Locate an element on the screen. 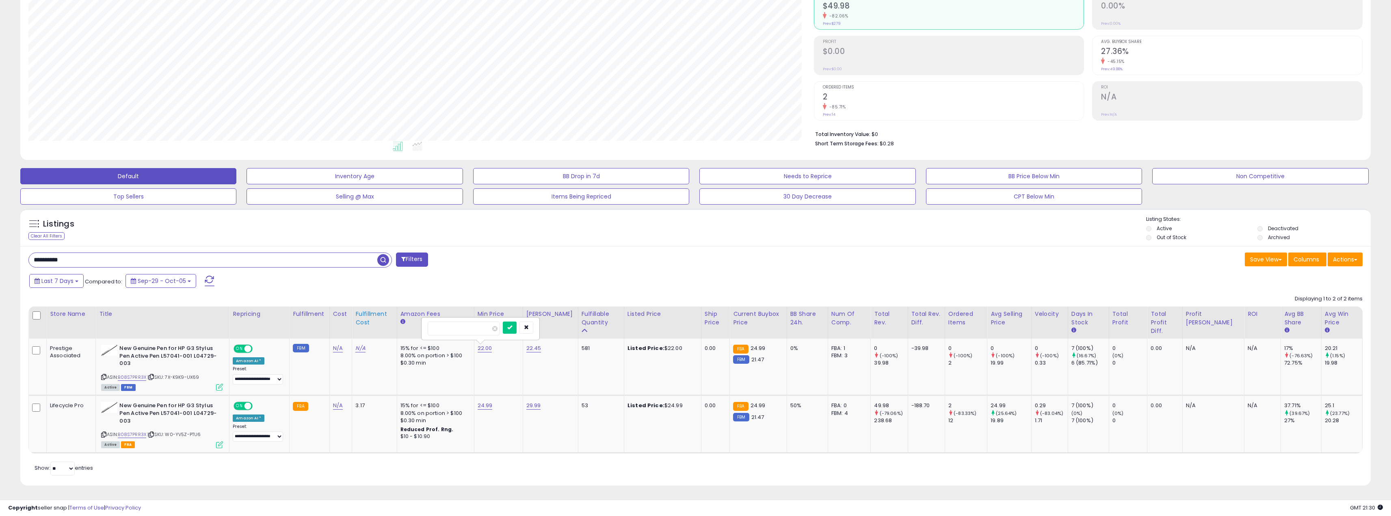  button: Top Sellers is located at coordinates (128, 197).